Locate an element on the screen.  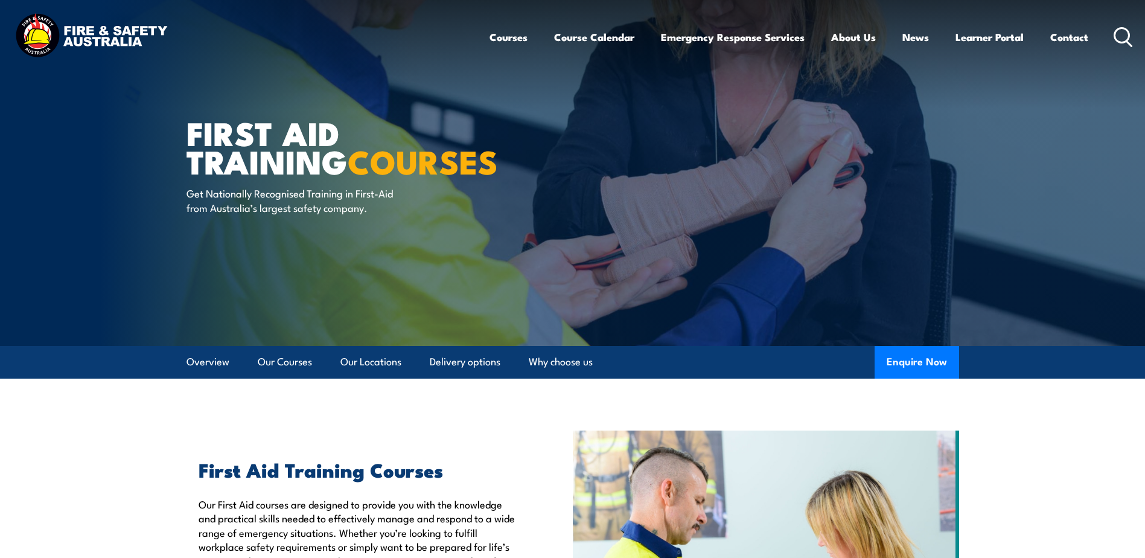
h2: First Aid Training Courses is located at coordinates (358, 469).